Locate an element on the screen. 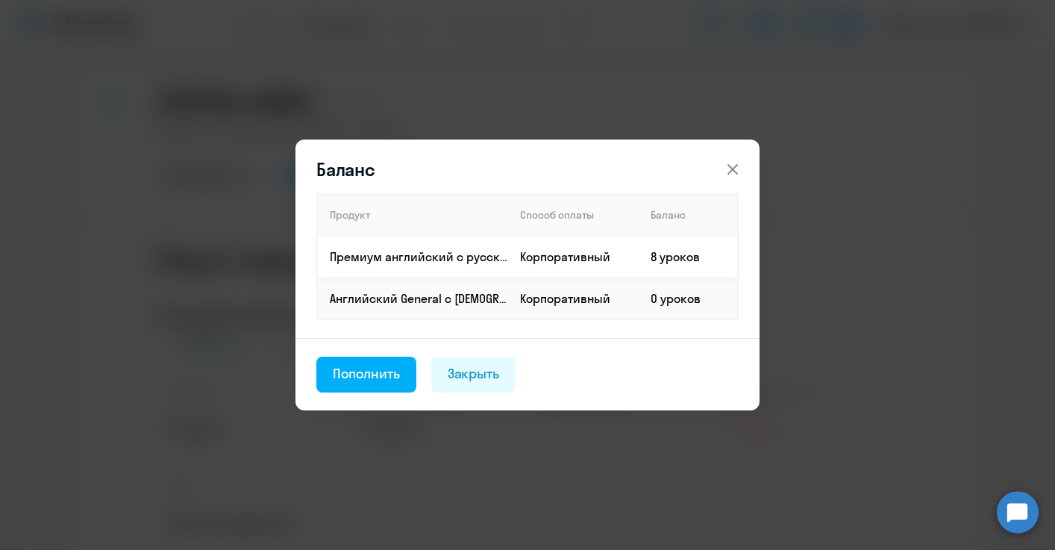 Image resolution: width=1055 pixels, height=550 pixels. td: 8 уроков is located at coordinates (688, 257).